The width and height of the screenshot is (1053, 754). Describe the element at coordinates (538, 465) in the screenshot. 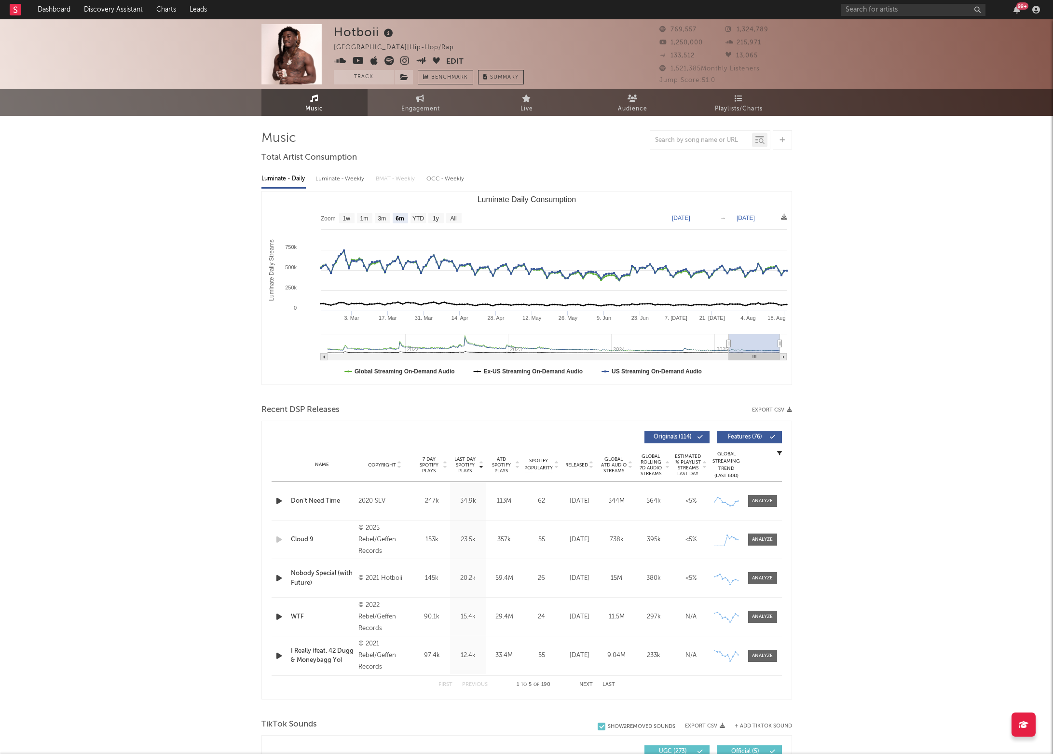

I see `span: Spotify Popularity` at that location.